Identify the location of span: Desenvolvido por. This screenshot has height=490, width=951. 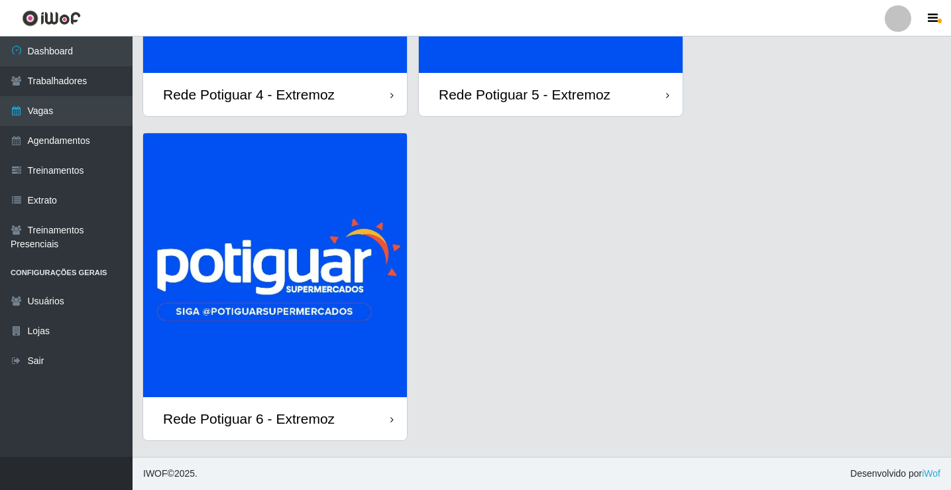
(896, 473).